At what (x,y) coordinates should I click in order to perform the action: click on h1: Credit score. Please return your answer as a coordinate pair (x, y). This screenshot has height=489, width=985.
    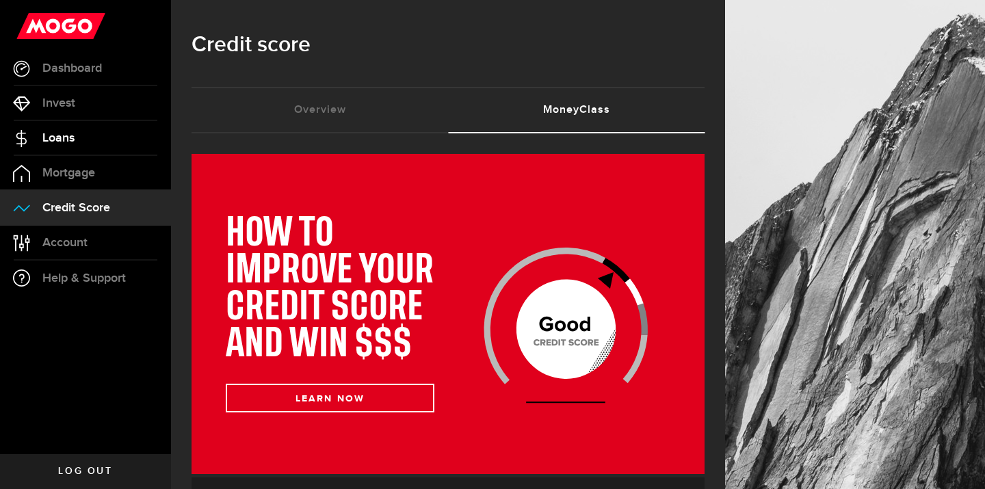
    Looking at the image, I should click on (448, 45).